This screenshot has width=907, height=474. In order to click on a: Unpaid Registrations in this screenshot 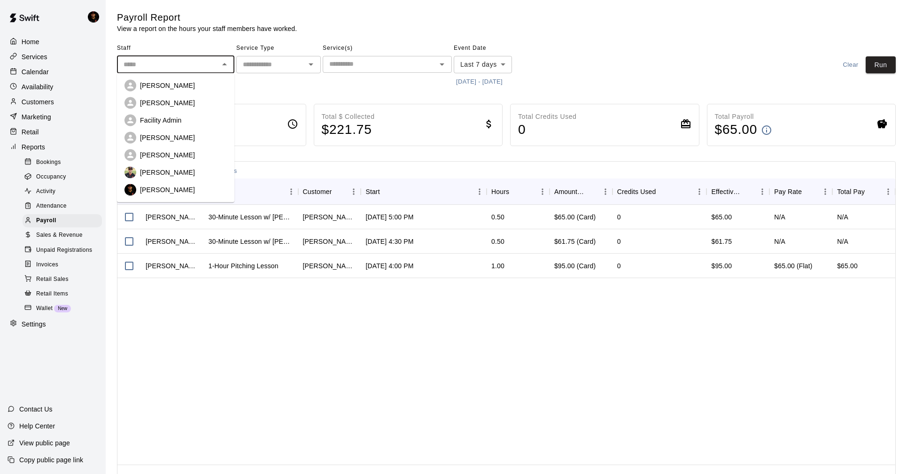, I will do `click(64, 250)`.